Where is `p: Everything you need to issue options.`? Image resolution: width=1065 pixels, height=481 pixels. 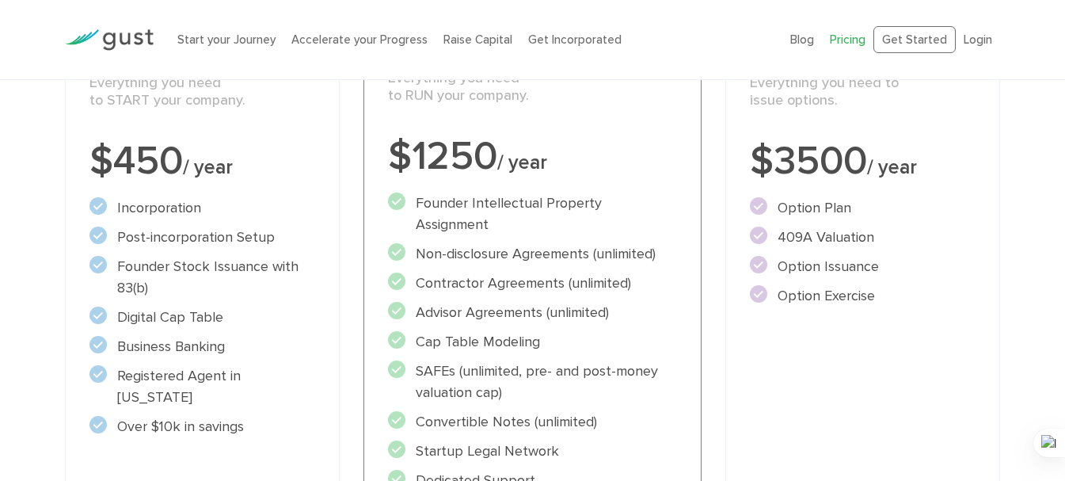
p: Everything you need to issue options. is located at coordinates (862, 92).